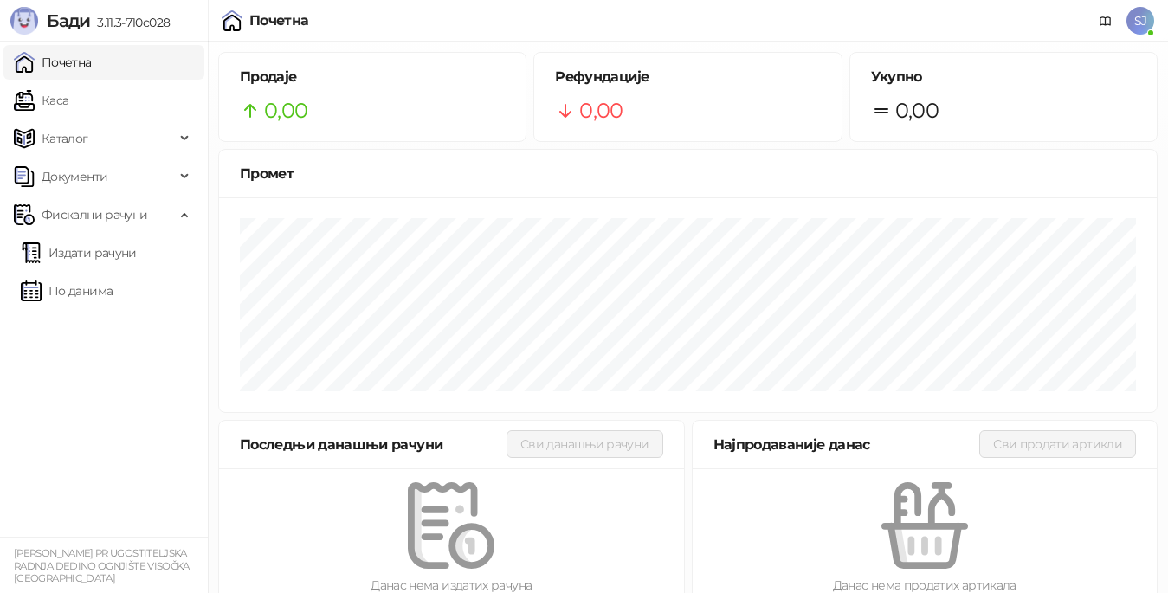  I want to click on span: Документи, so click(74, 177).